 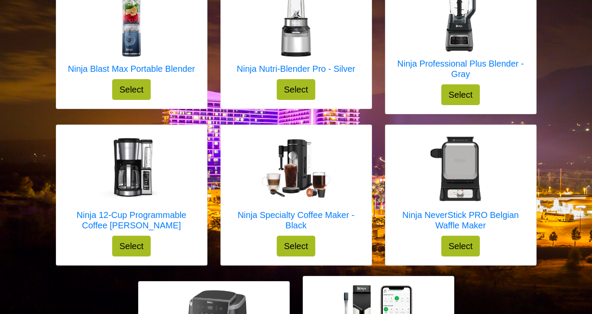 I want to click on img: Ninja NeverStick PRO Belgian Waffle Maker, so click(x=461, y=168).